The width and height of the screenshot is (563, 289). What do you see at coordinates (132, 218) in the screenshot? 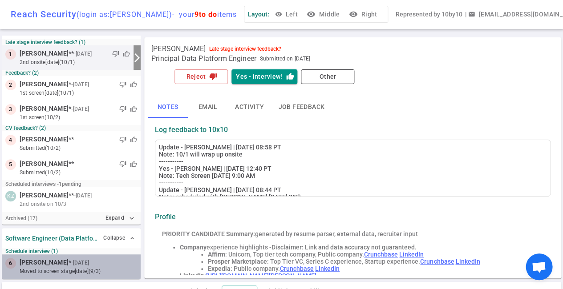
I see `i: expand_more` at bounding box center [132, 218].